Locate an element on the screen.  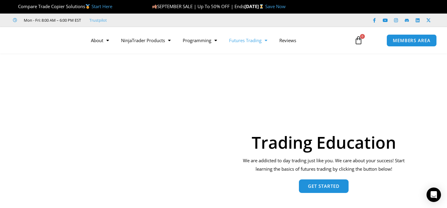
a: Futures Trading is located at coordinates (248, 40).